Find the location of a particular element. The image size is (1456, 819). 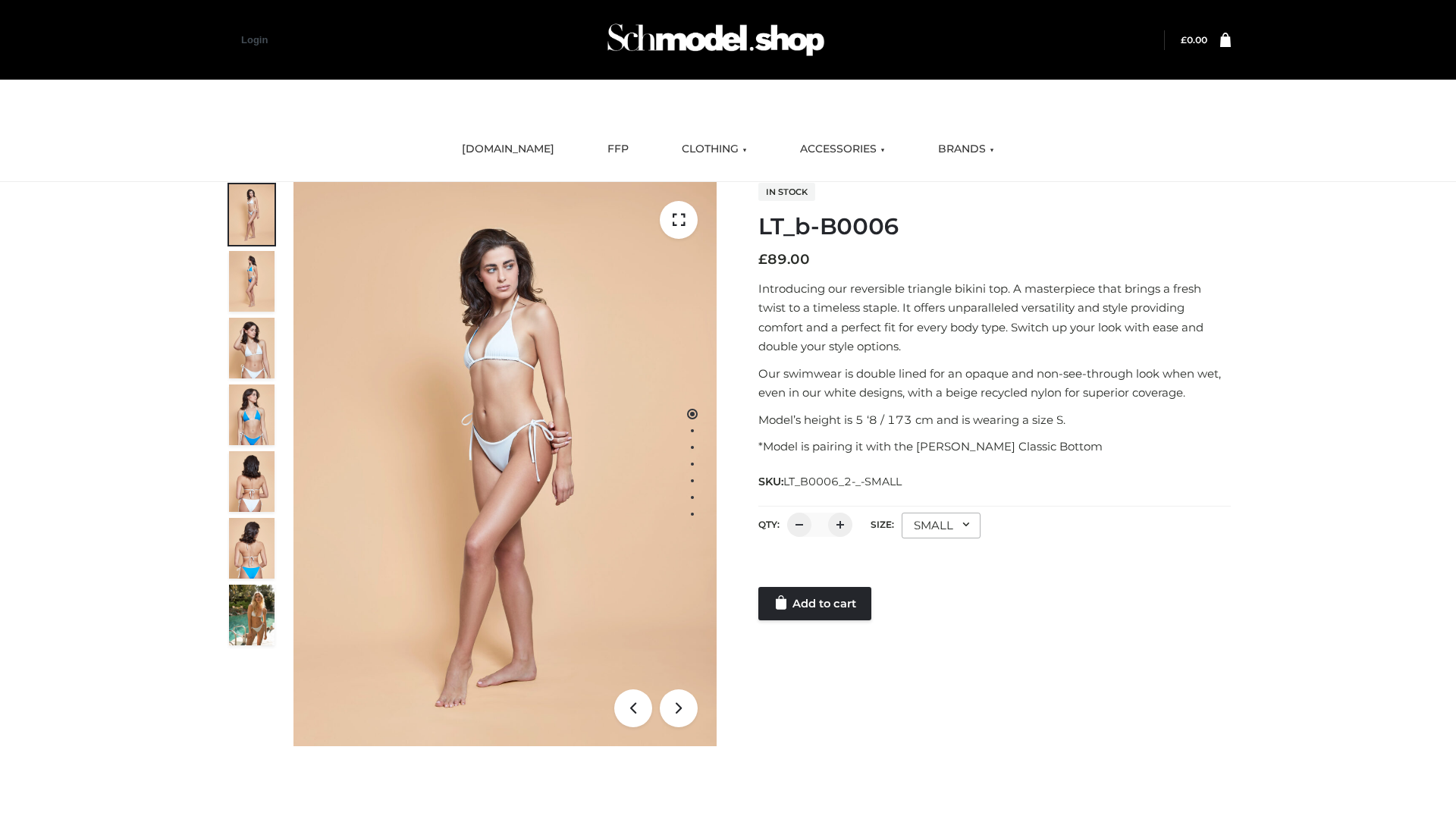

a: £0.00 is located at coordinates (1194, 39).